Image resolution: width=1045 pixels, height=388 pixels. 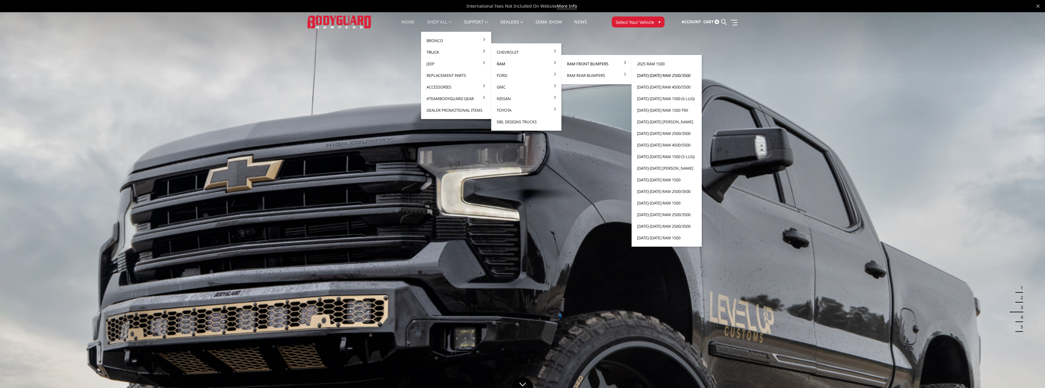 I want to click on a: Truck, so click(x=456, y=52).